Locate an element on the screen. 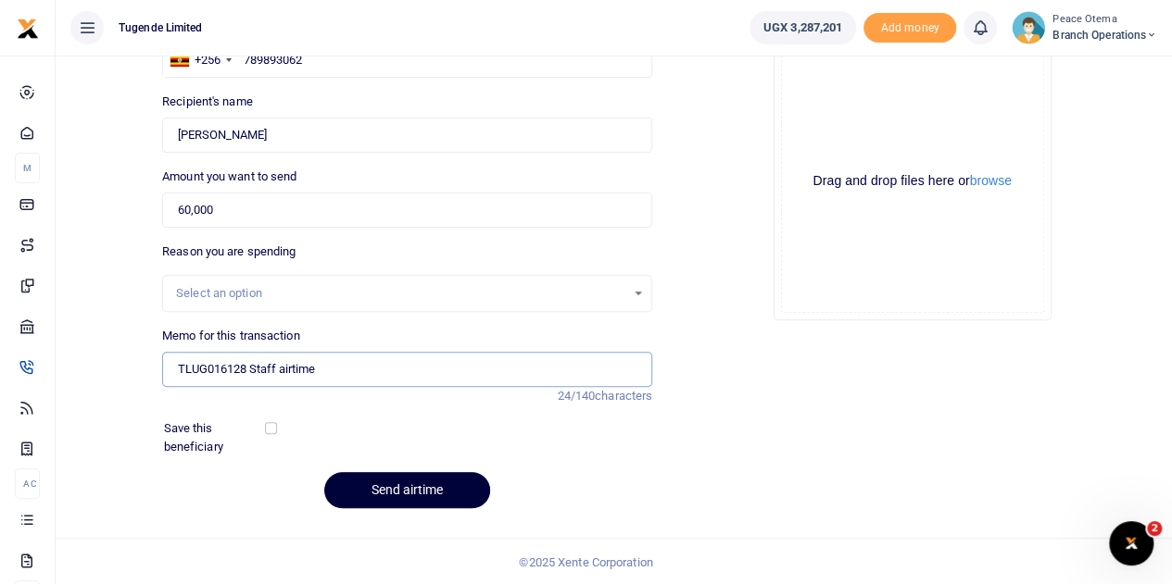 This screenshot has height=584, width=1172. li: Ac is located at coordinates (27, 484).